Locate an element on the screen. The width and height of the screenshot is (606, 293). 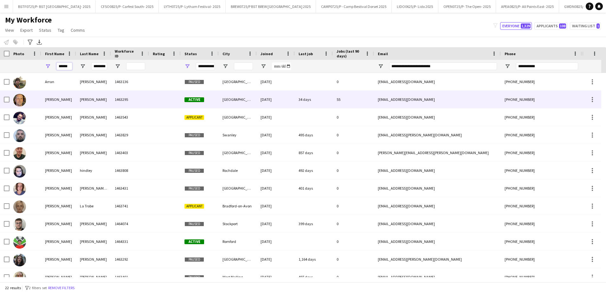
div: 1464074 is located at coordinates (130, 223).